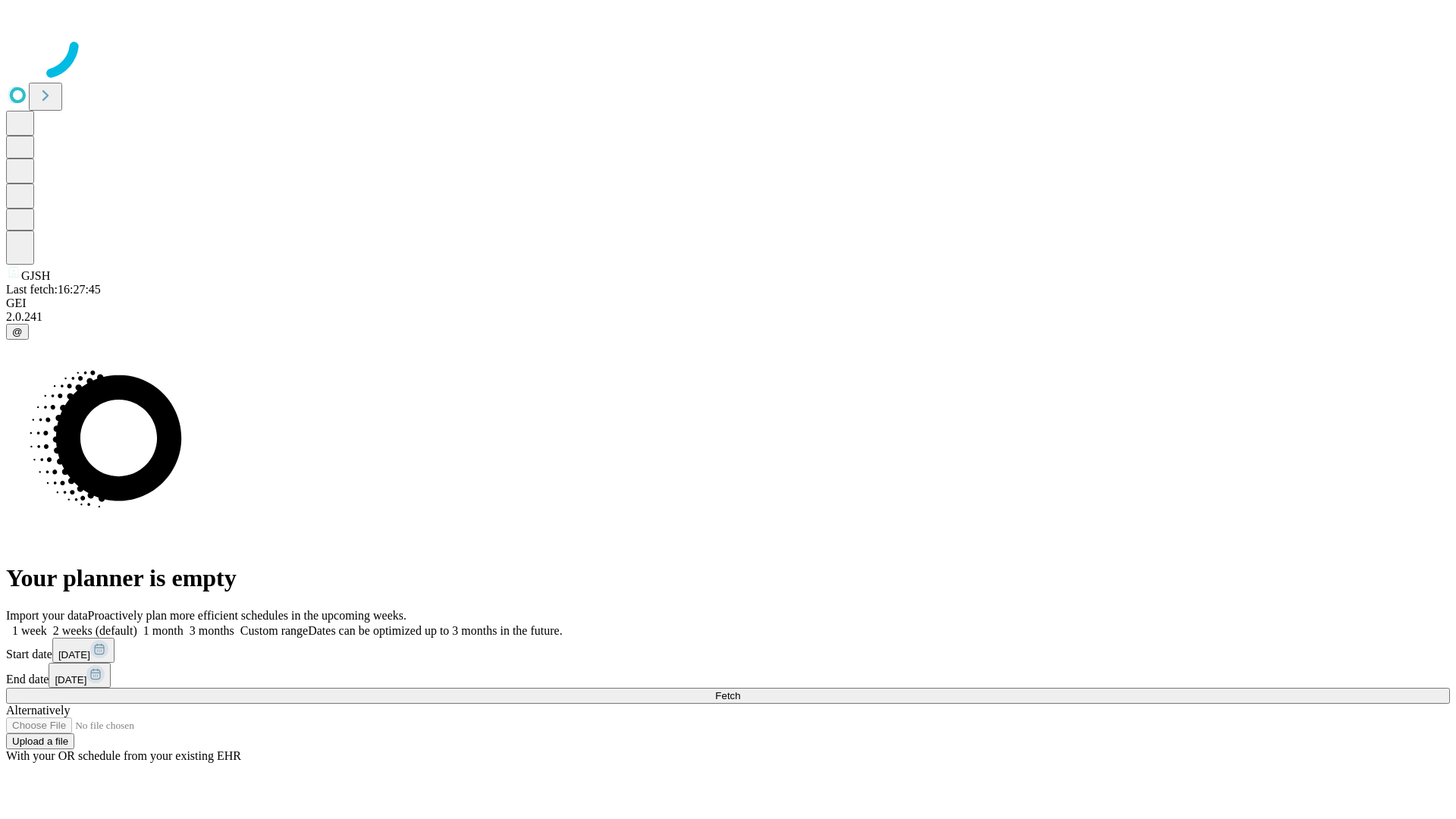 The image size is (1456, 819). Describe the element at coordinates (47, 615) in the screenshot. I see `span: Import your data` at that location.